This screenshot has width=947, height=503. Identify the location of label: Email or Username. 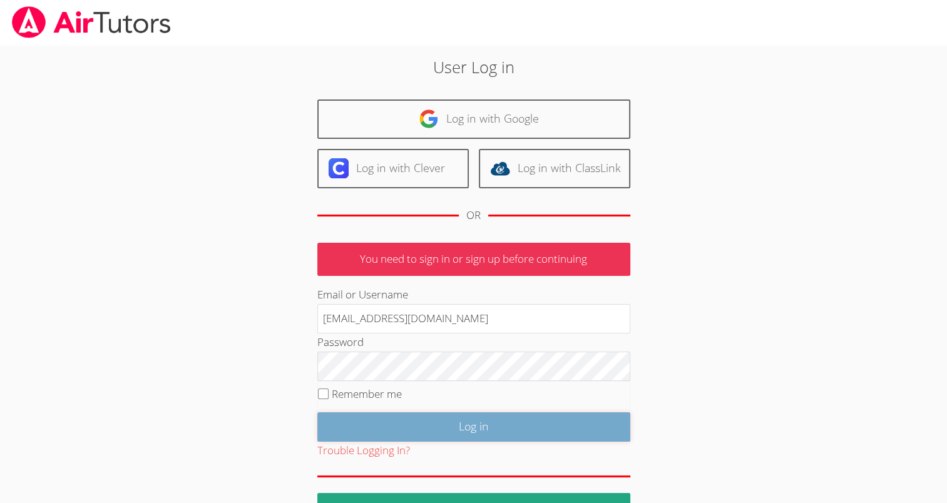
(362, 294).